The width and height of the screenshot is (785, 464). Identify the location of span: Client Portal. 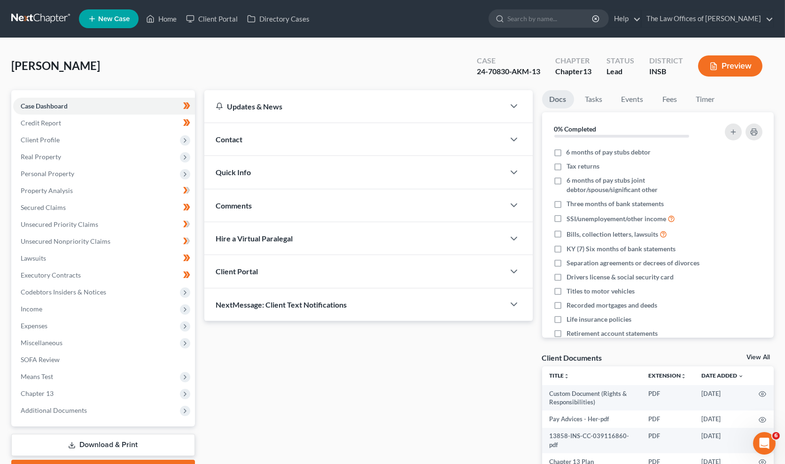
(237, 271).